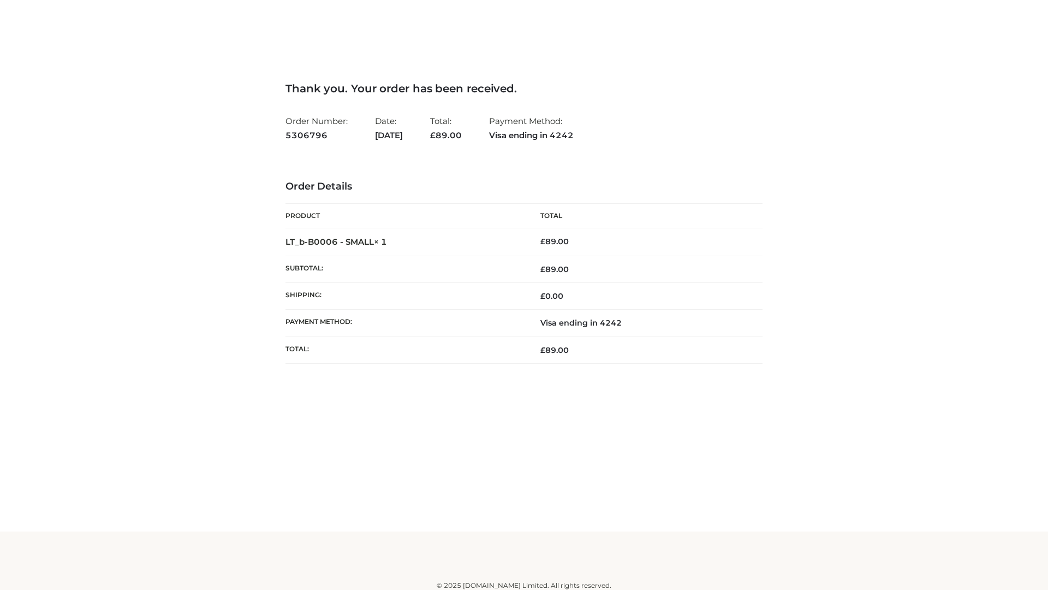  Describe the element at coordinates (552, 296) in the screenshot. I see `bdi: 0.00` at that location.